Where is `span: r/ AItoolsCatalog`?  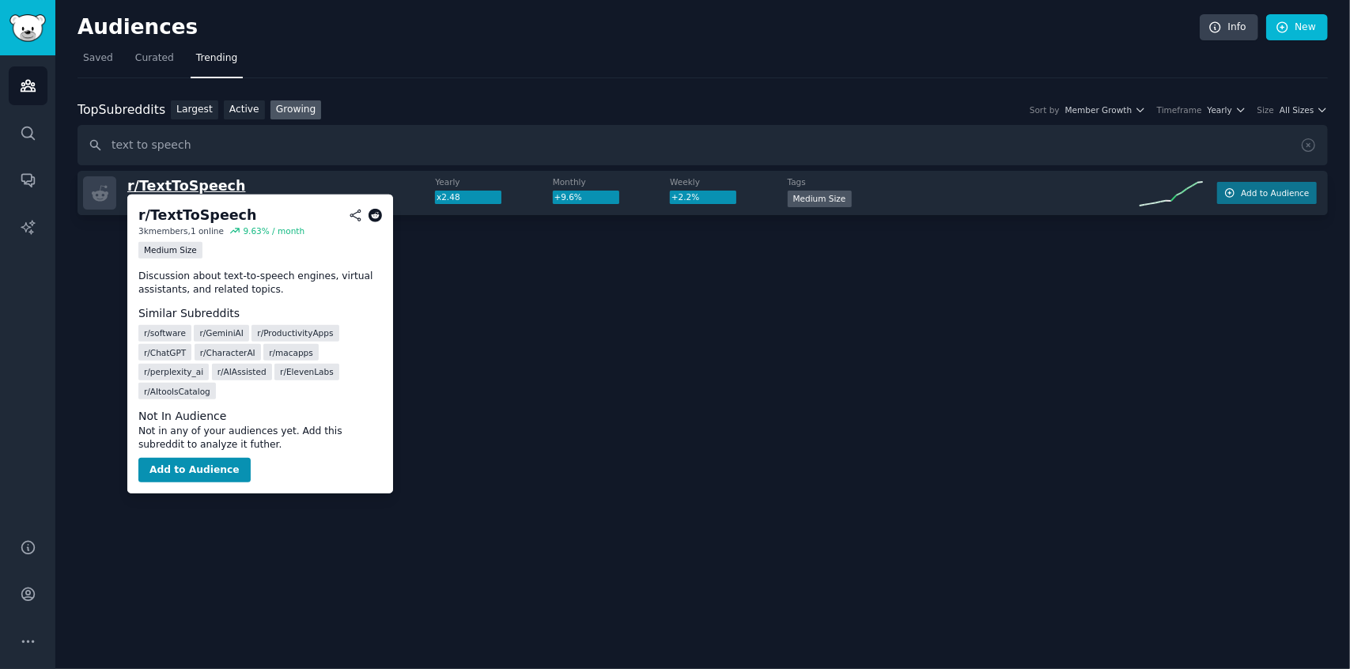
span: r/ AItoolsCatalog is located at coordinates (177, 391).